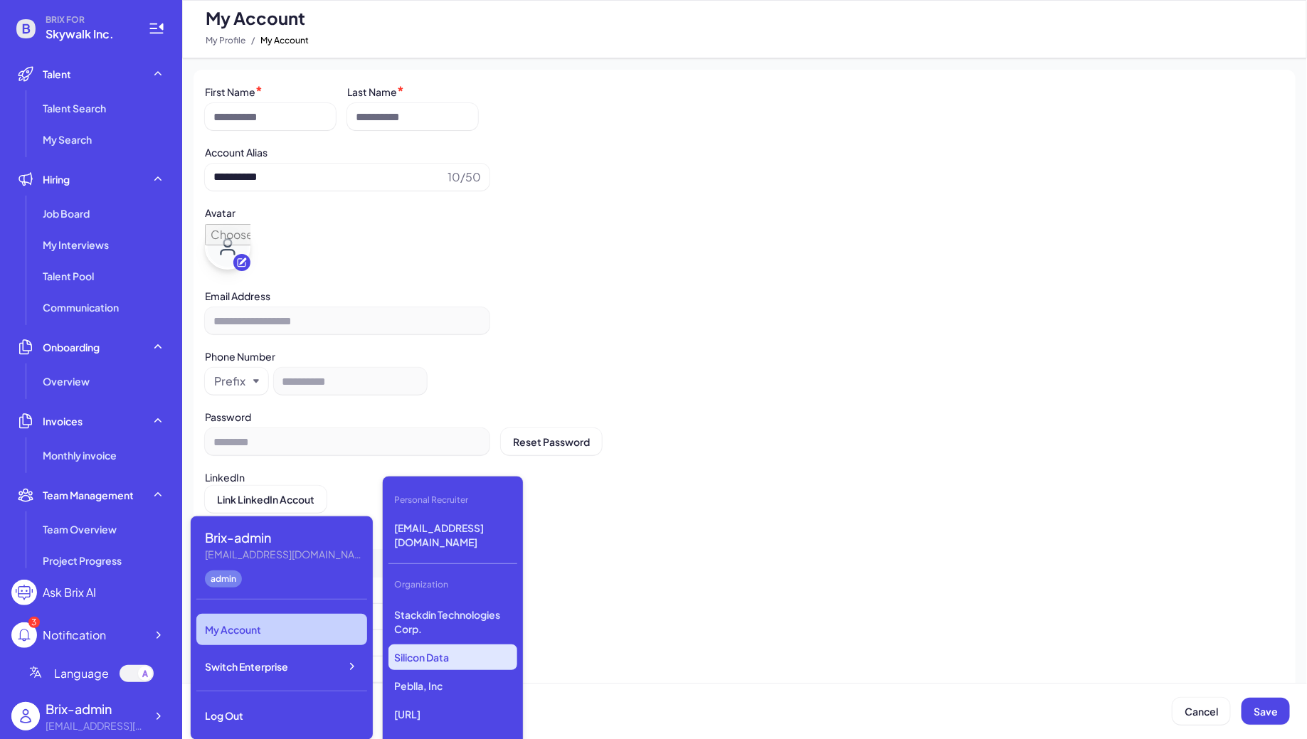 This screenshot has height=739, width=1307. What do you see at coordinates (1201, 711) in the screenshot?
I see `button: Cancel` at bounding box center [1201, 711].